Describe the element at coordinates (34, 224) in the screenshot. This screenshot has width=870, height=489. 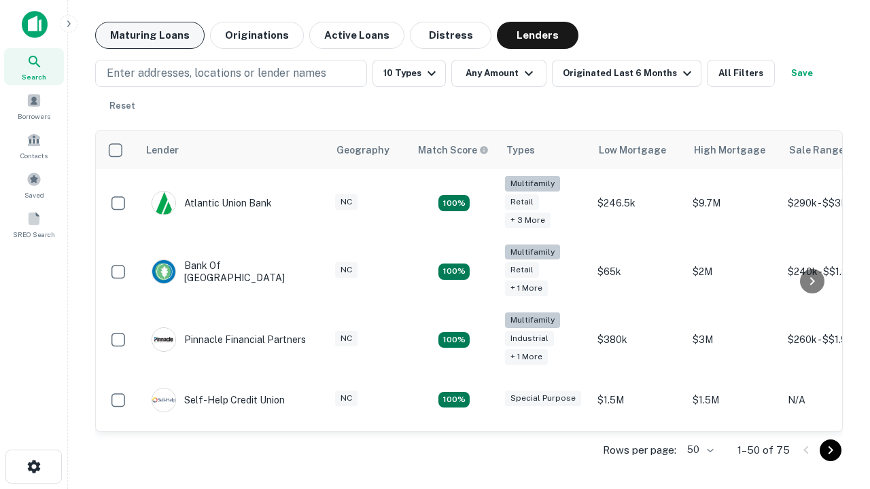
I see `div: SREO Search` at that location.